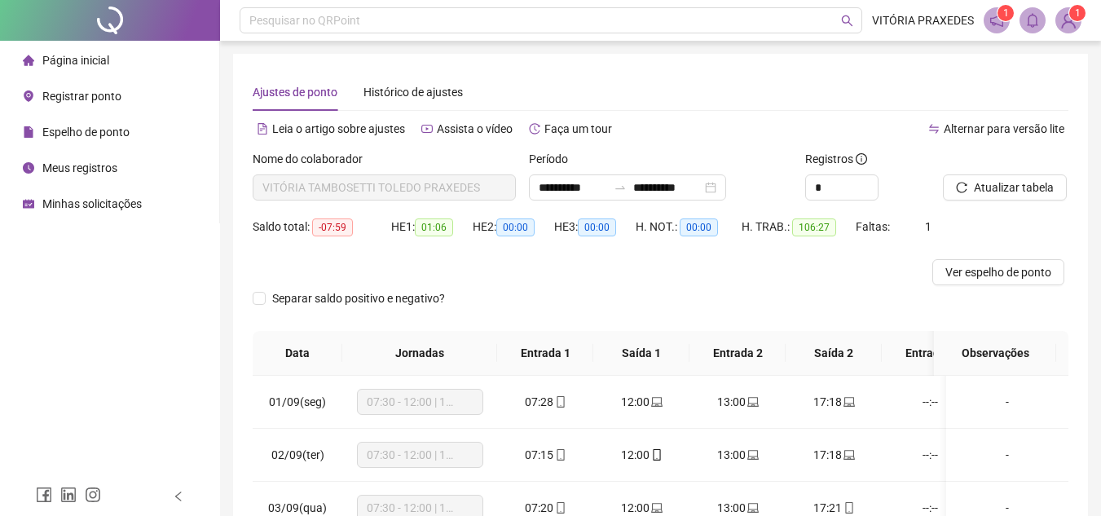  Describe the element at coordinates (545, 455) in the screenshot. I see `div: 07:15` at that location.